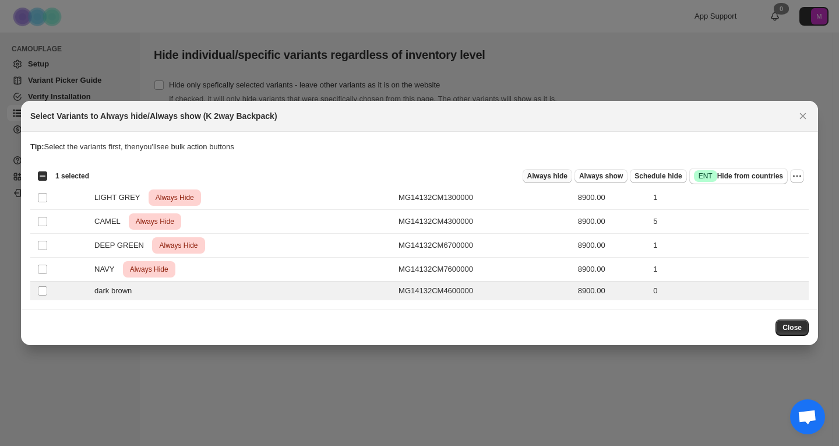 The image size is (839, 446). What do you see at coordinates (37, 146) in the screenshot?
I see `strong: Tip:` at bounding box center [37, 146].